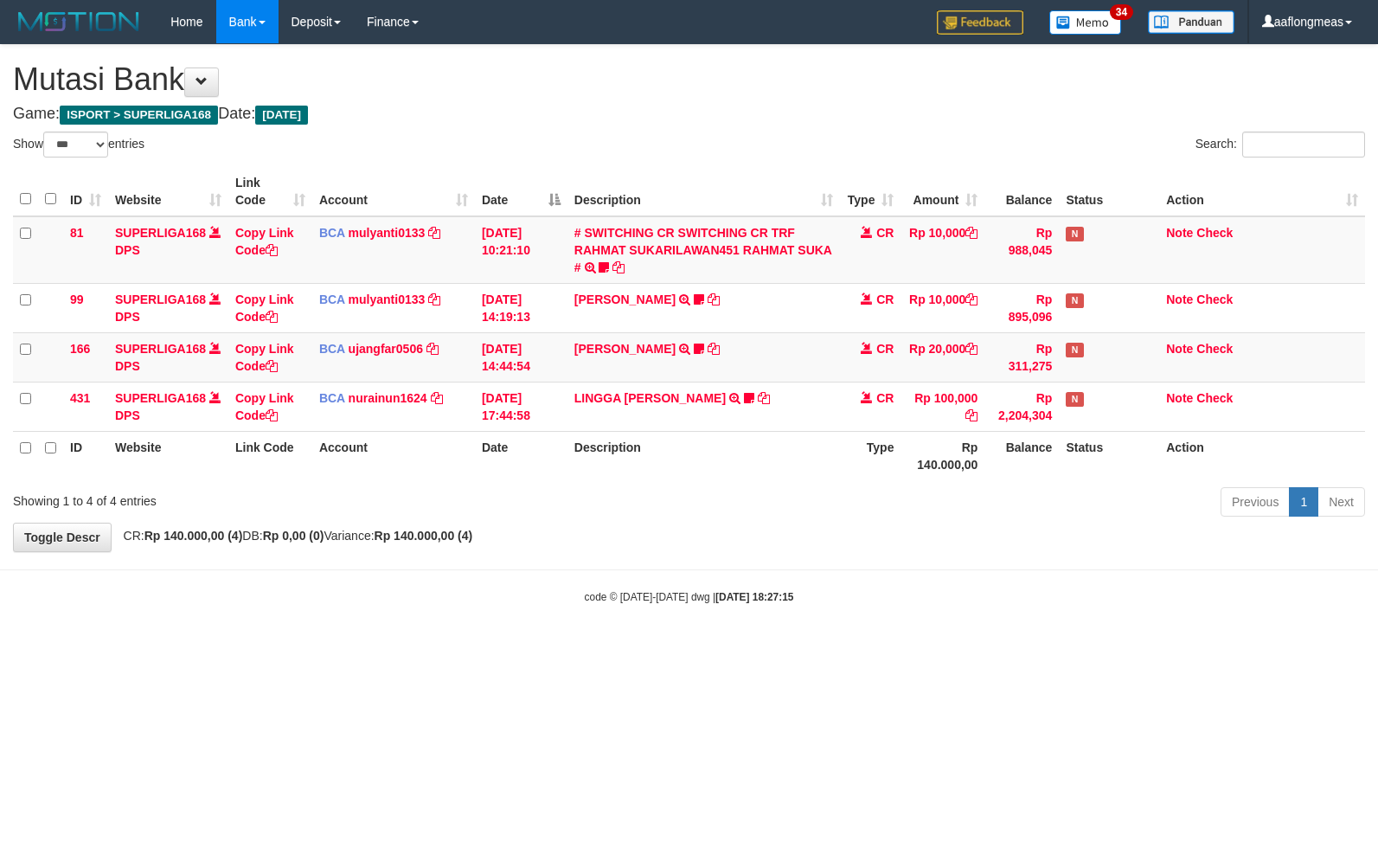 The width and height of the screenshot is (1378, 868). I want to click on img: panduan.png, so click(1191, 21).